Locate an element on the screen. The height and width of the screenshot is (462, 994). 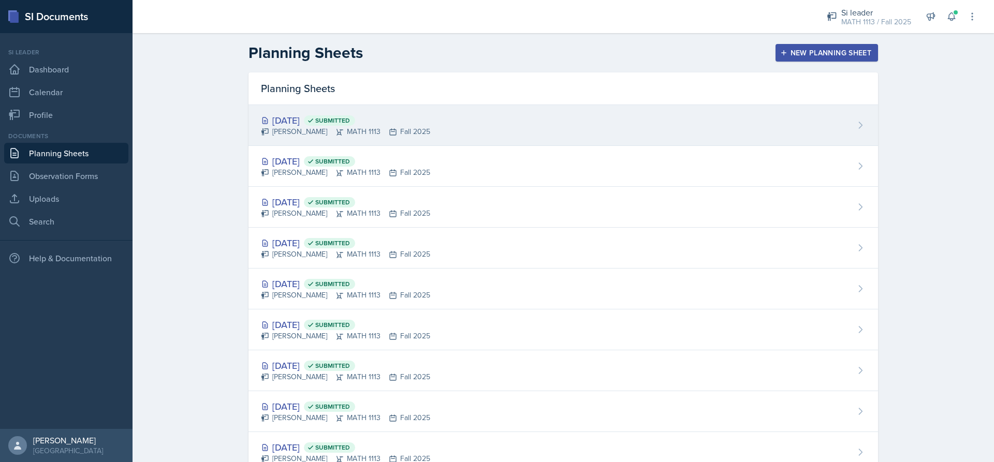
div: MATH 1113 / Fall 2025 is located at coordinates (876, 22).